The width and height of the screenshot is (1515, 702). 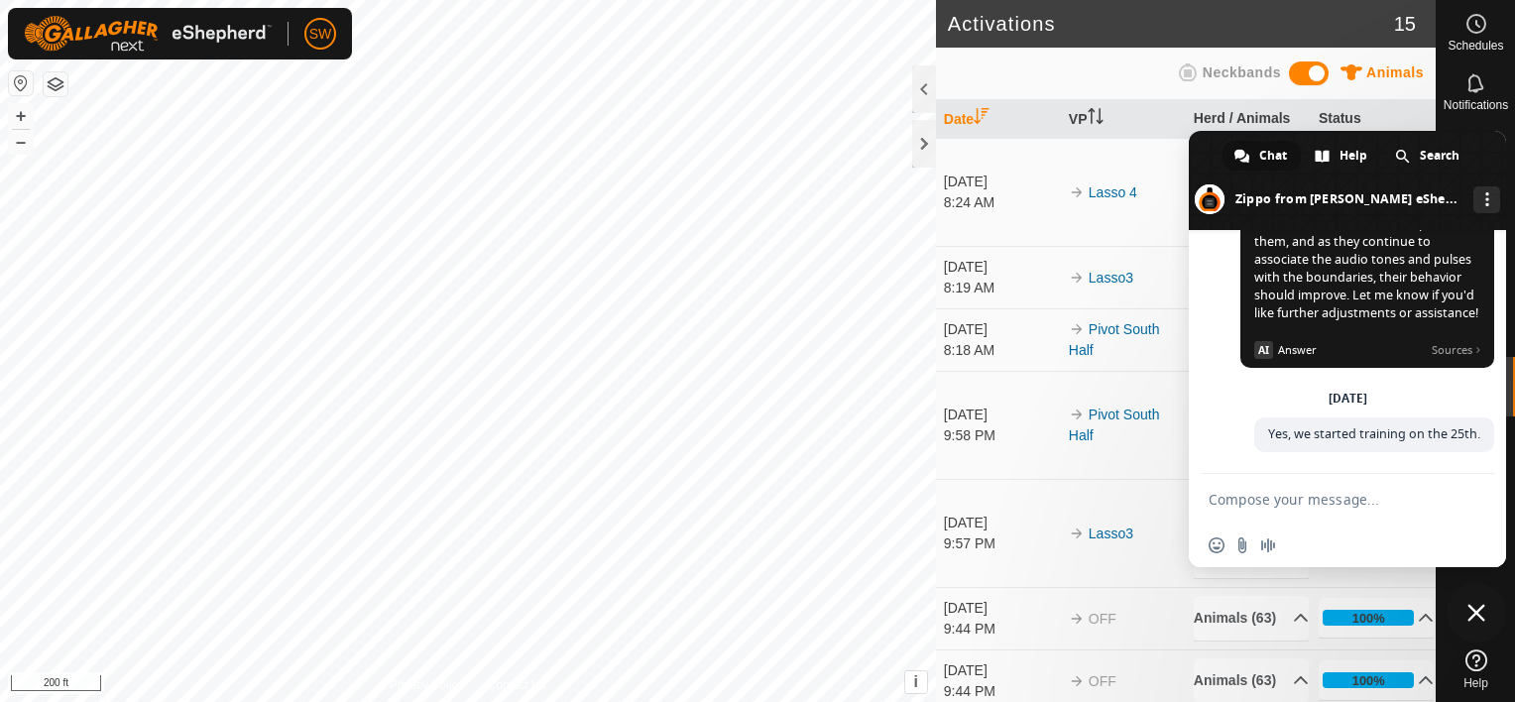 I want to click on a: Chat, so click(x=1261, y=156).